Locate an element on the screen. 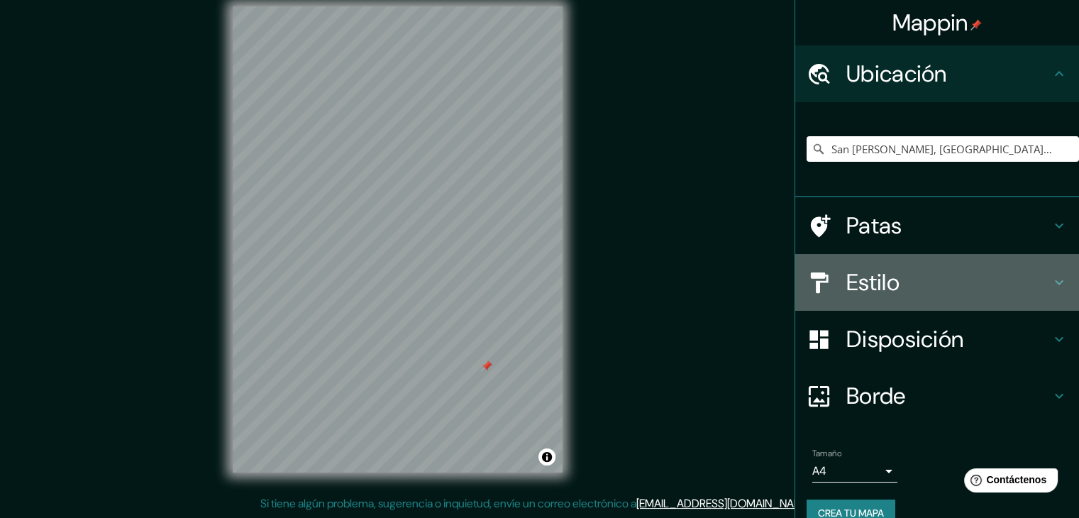 The height and width of the screenshot is (518, 1079). font: Disposición is located at coordinates (905, 339).